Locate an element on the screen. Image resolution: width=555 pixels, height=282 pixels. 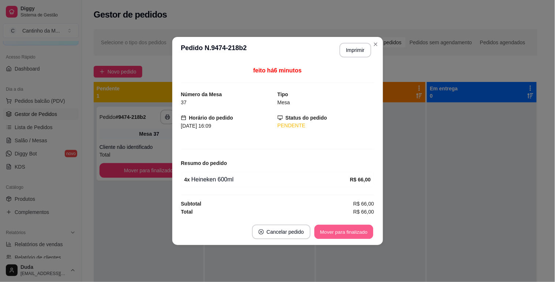
strong: Subtotal is located at coordinates (192, 204).